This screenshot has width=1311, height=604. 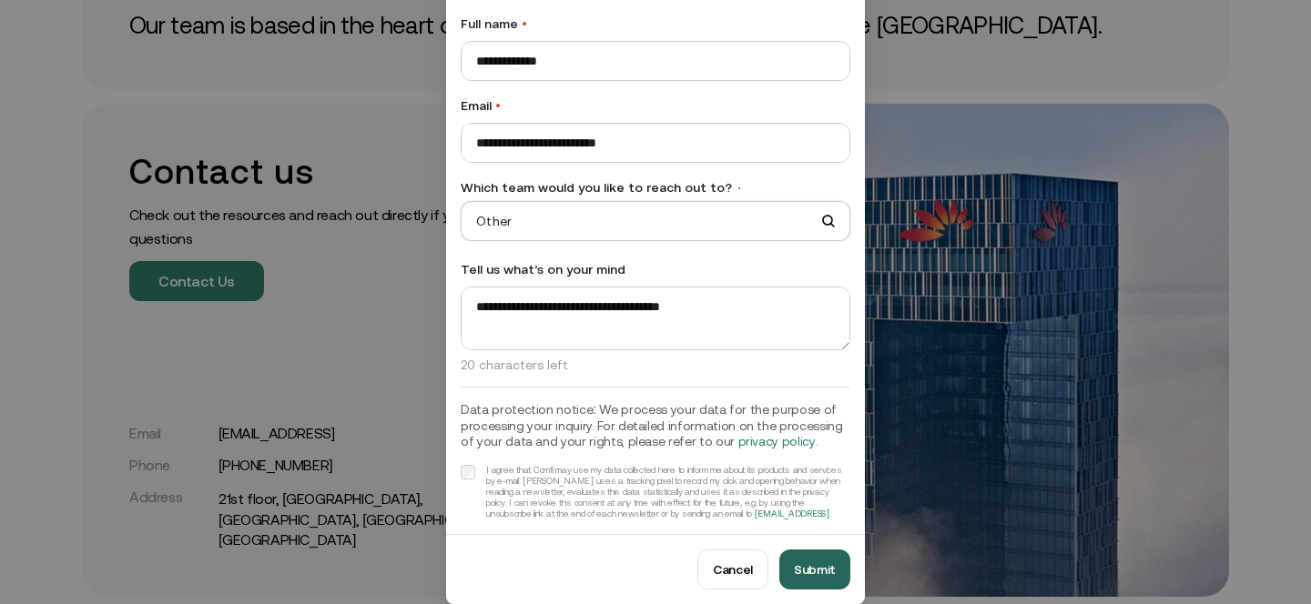 What do you see at coordinates (668, 492) in the screenshot?
I see `div: I agree that Comfi may use my data collected here to inform me about its products and services by...` at bounding box center [668, 492].